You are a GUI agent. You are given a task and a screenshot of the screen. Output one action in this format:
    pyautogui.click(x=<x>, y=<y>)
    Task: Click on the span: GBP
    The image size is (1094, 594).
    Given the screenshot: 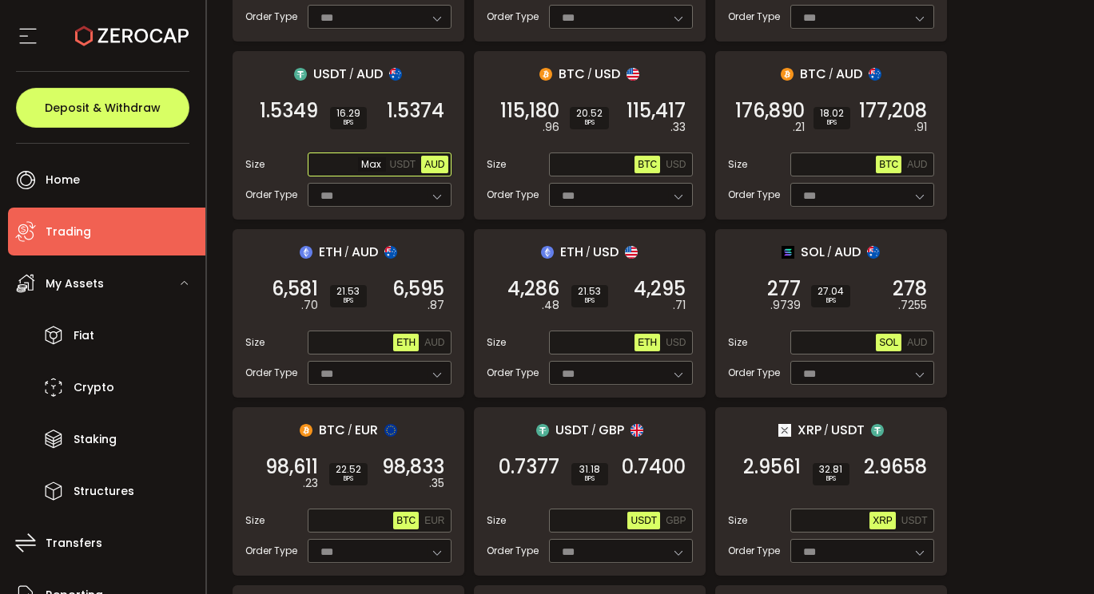 What is the action you would take?
    pyautogui.click(x=675, y=521)
    